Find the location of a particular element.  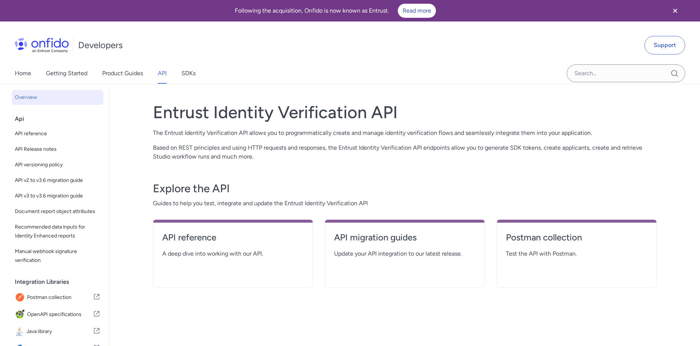

svg: Close banner is located at coordinates (675, 11).